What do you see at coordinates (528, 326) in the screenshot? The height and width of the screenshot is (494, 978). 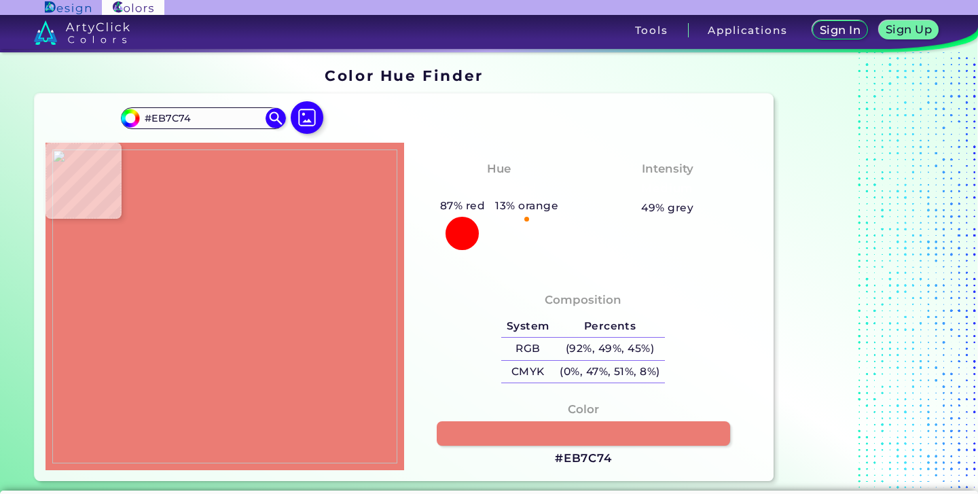 I see `h5: System` at bounding box center [528, 326].